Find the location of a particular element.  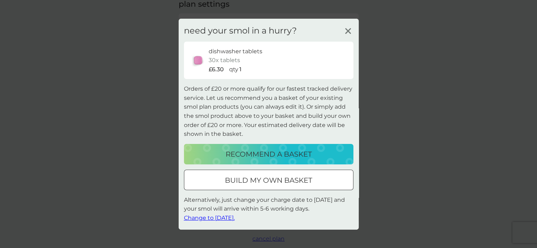

p: 1 is located at coordinates (241, 70).